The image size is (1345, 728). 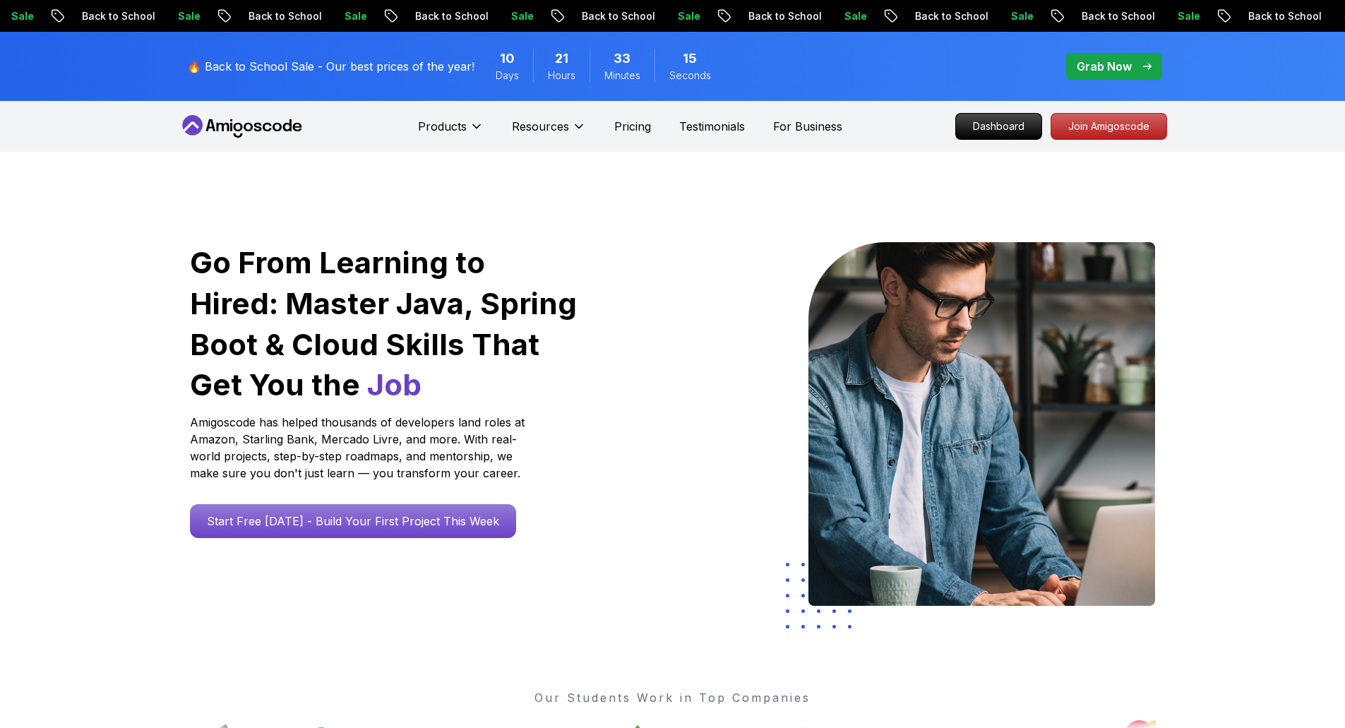 What do you see at coordinates (998, 126) in the screenshot?
I see `a: Dashboard` at bounding box center [998, 126].